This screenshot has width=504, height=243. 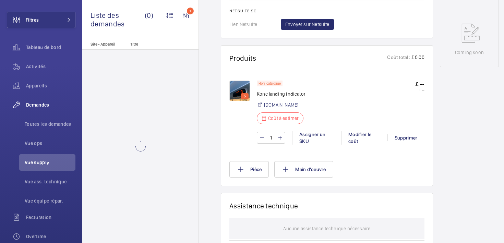 I want to click on p: Titre, so click(x=153, y=44).